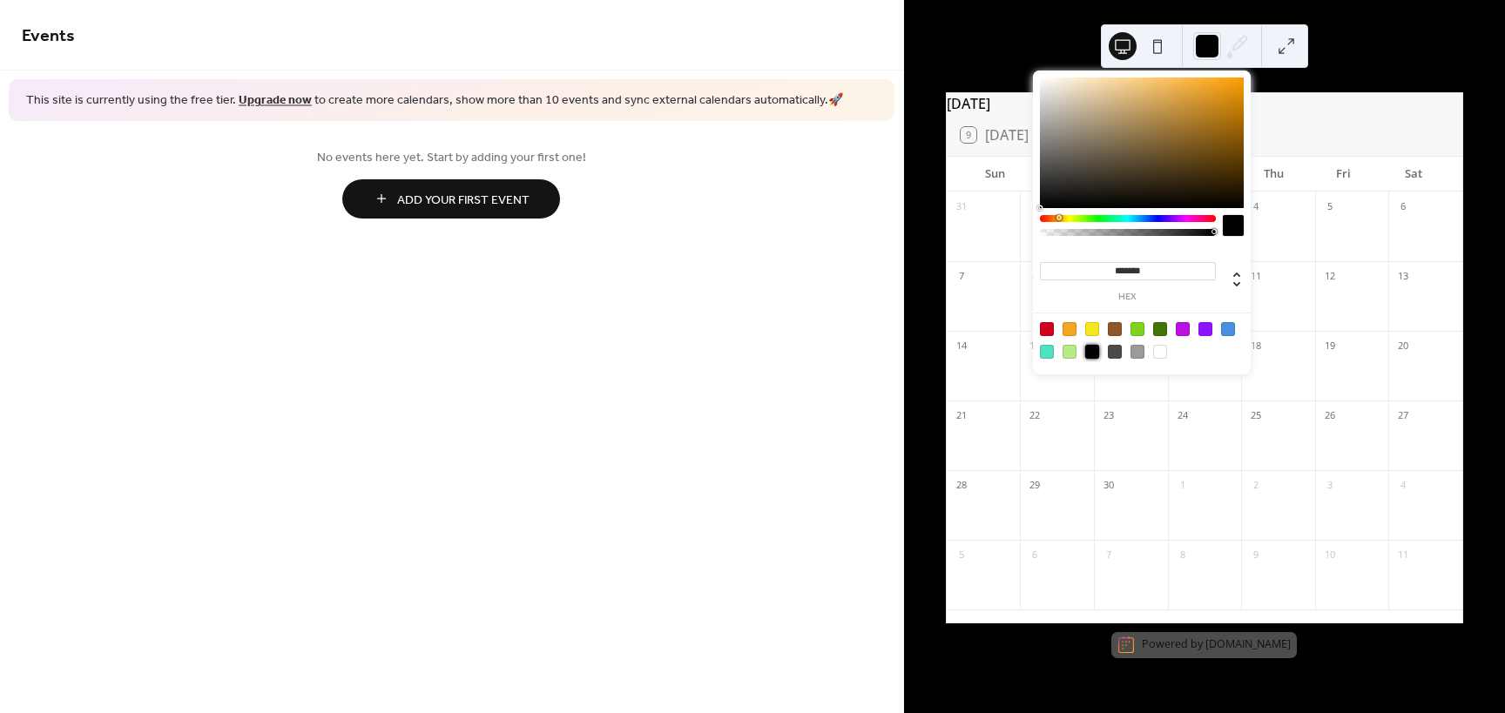 The width and height of the screenshot is (1505, 713). What do you see at coordinates (1035, 486) in the screenshot?
I see `div: 29` at bounding box center [1035, 486].